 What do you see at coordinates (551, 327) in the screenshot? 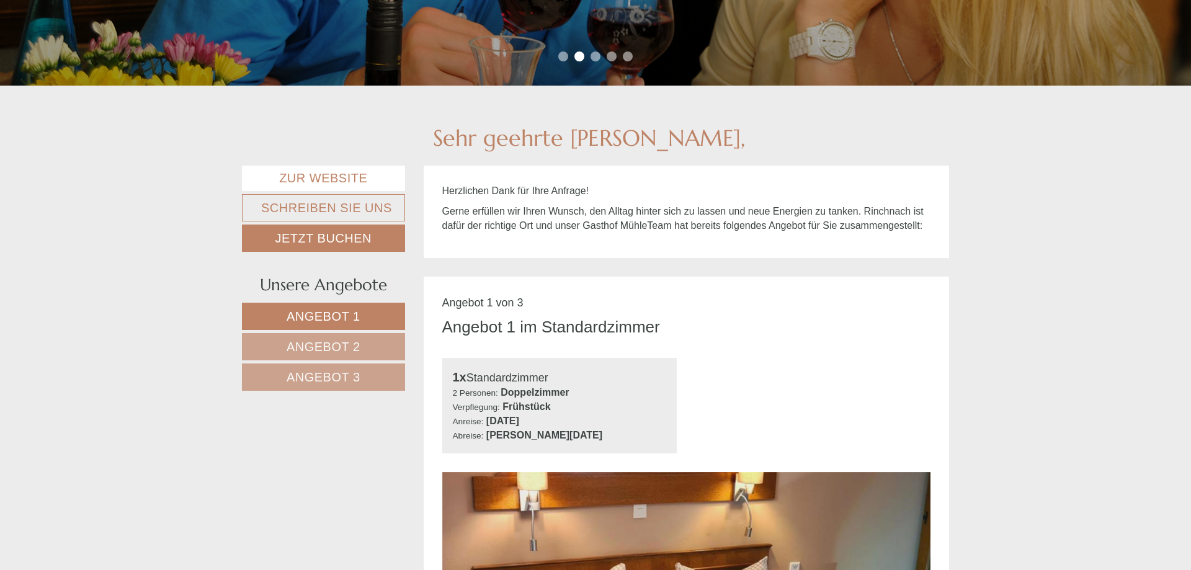
I see `div: Angebot 1 im Standardzimmer` at bounding box center [551, 327].